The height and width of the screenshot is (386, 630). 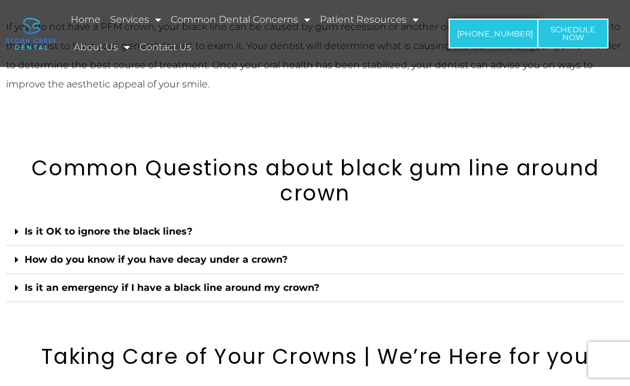 What do you see at coordinates (165, 47) in the screenshot?
I see `a: Contact Us` at bounding box center [165, 47].